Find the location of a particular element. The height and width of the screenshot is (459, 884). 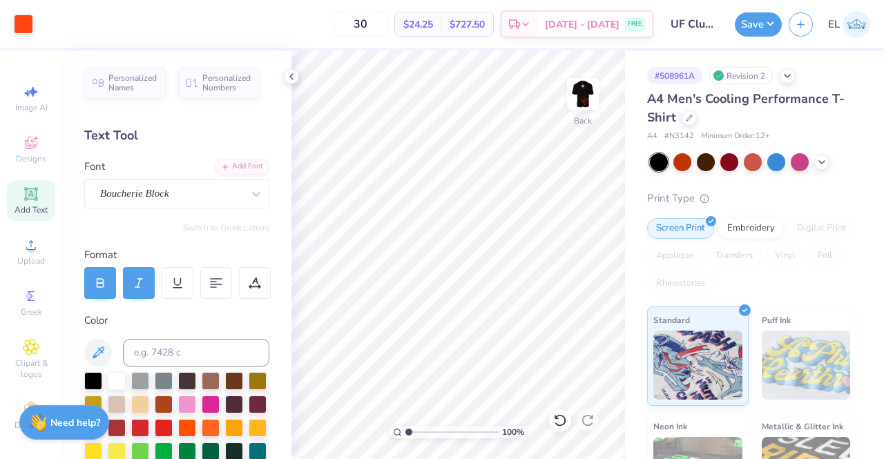

span: EL is located at coordinates (834, 24).